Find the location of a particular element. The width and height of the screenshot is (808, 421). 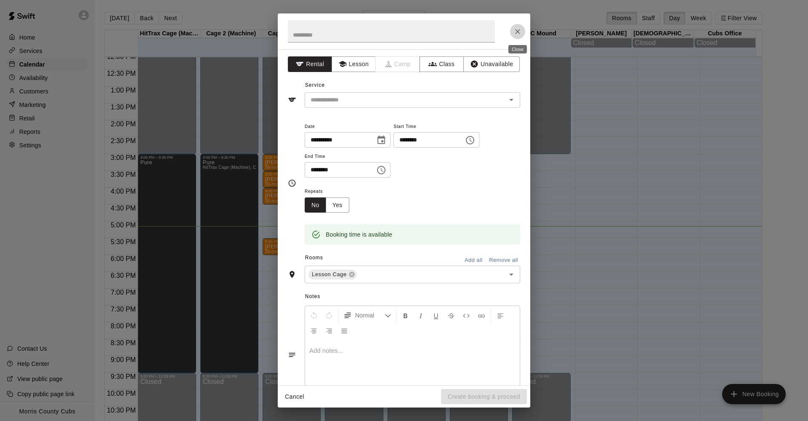

button: Unavailable is located at coordinates (491, 64).